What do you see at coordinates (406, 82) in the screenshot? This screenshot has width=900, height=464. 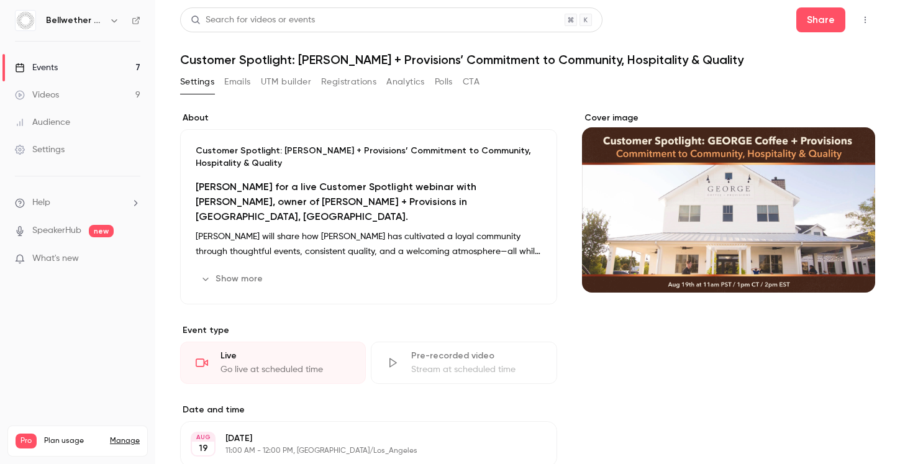 I see `button: Analytics` at bounding box center [406, 82].